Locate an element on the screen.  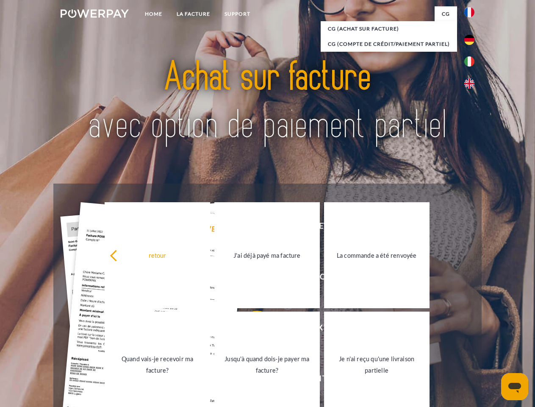
div: J'ai déjà payé ma facture is located at coordinates (267, 255).